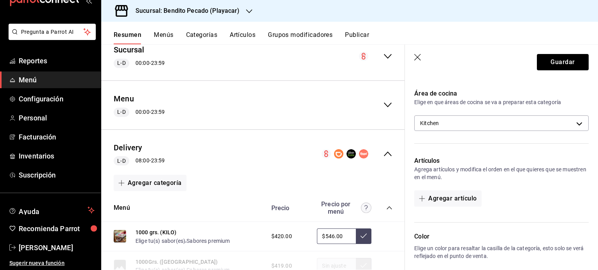 The height and width of the screenshot is (270, 598). Describe the element at coordinates (357, 38) in the screenshot. I see `button: Publicar` at that location.